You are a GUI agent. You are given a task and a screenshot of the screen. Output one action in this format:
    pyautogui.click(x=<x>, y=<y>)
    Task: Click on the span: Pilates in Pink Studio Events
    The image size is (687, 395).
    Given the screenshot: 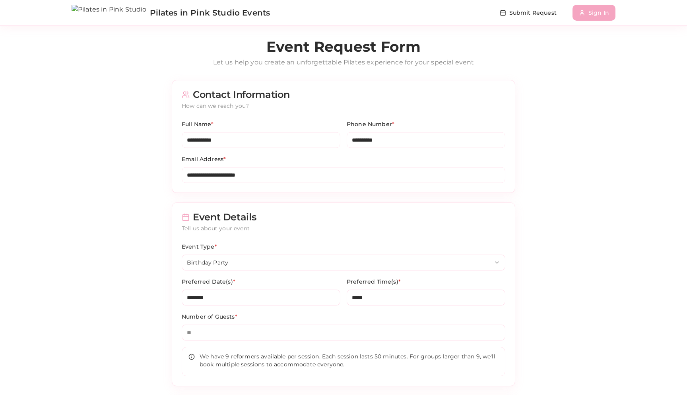 What is the action you would take?
    pyautogui.click(x=210, y=13)
    